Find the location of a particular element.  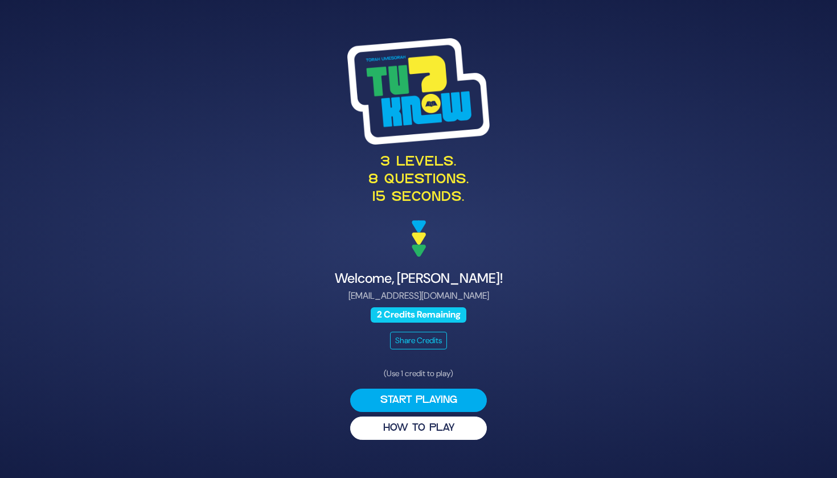

p: (Use 1 credit to play) is located at coordinates (418, 373).